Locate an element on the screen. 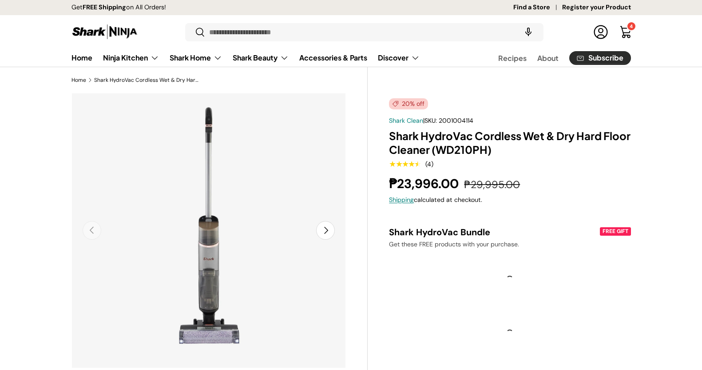  nav: Secondary is located at coordinates (554, 58).